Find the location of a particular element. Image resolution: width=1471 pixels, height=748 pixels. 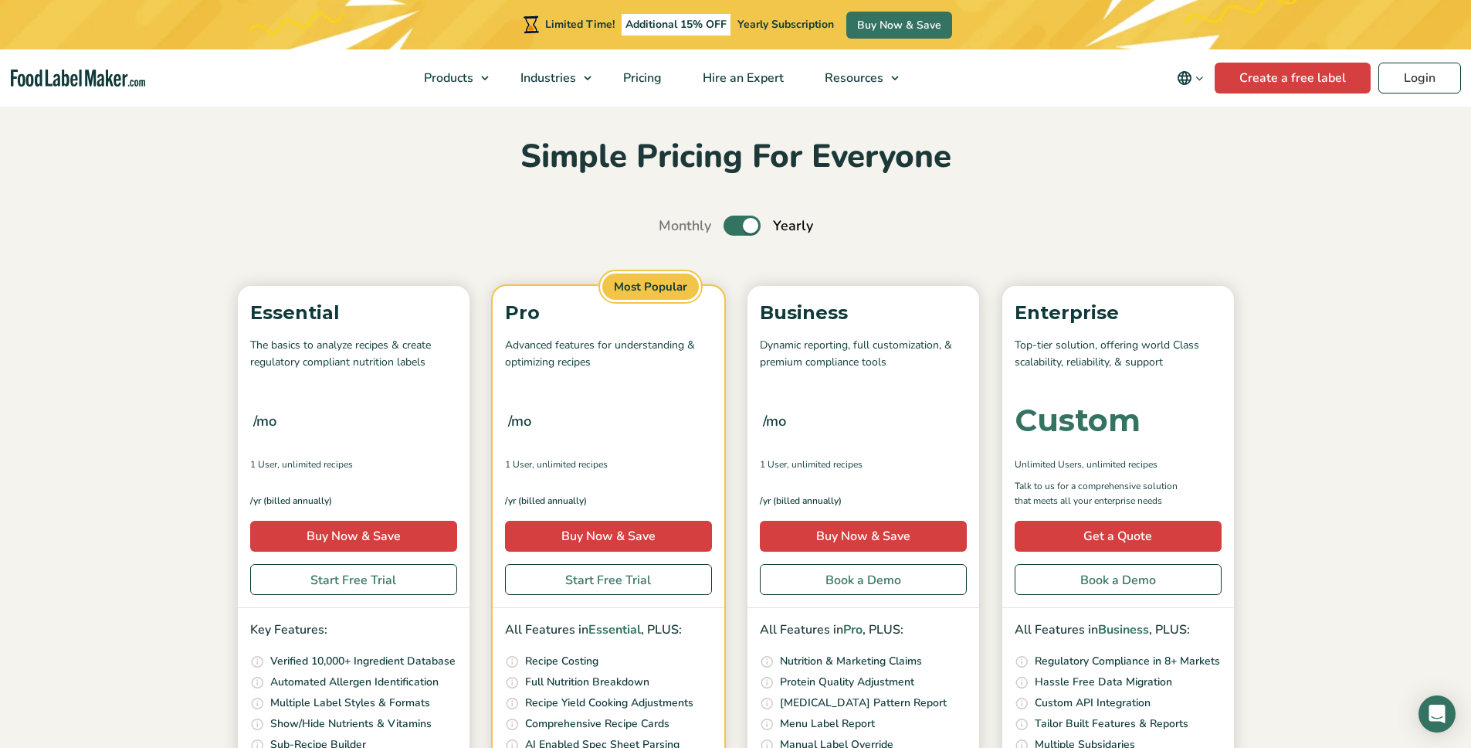

p: Protein Quality Adjustment is located at coordinates (847, 682).